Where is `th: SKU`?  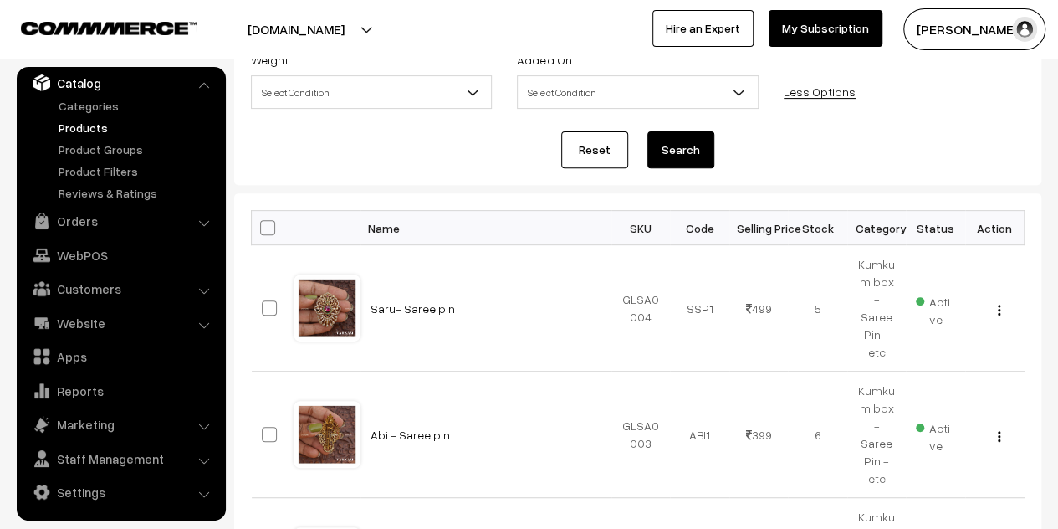
th: SKU is located at coordinates (641, 228).